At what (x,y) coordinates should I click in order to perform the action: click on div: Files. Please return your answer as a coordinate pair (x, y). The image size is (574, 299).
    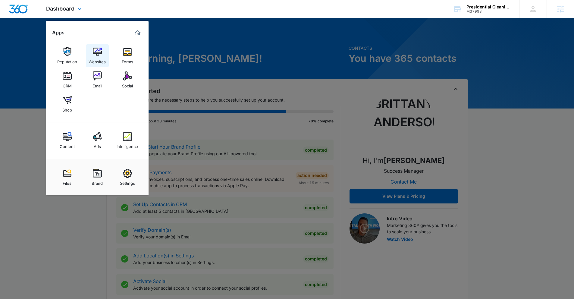
    Looking at the image, I should click on (67, 182).